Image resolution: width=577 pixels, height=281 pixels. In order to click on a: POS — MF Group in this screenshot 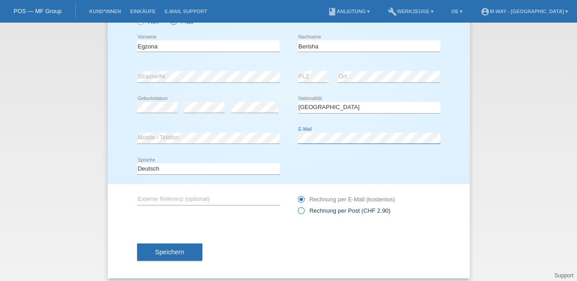, I will do `click(38, 11)`.